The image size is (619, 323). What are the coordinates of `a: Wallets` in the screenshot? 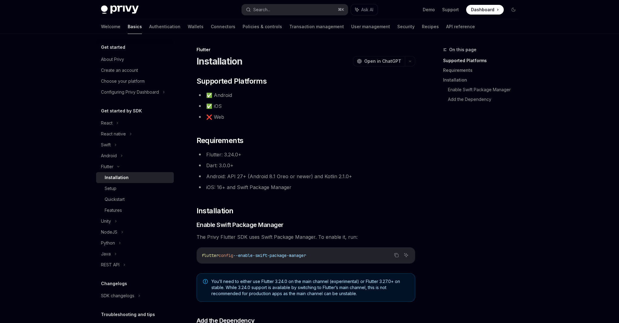 It's located at (195, 27).